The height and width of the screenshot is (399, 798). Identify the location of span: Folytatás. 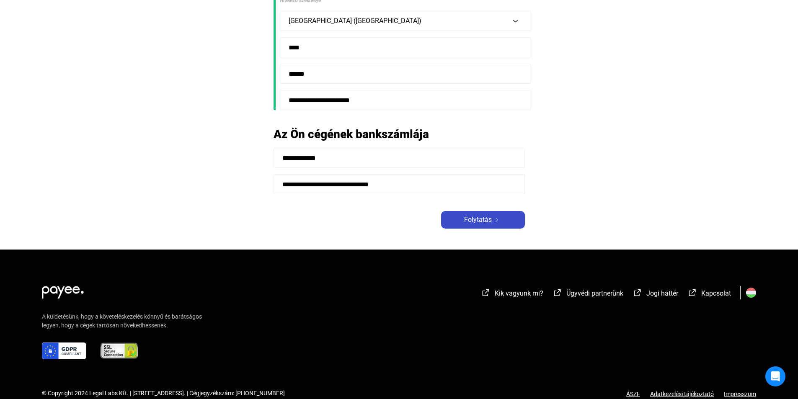
(478, 220).